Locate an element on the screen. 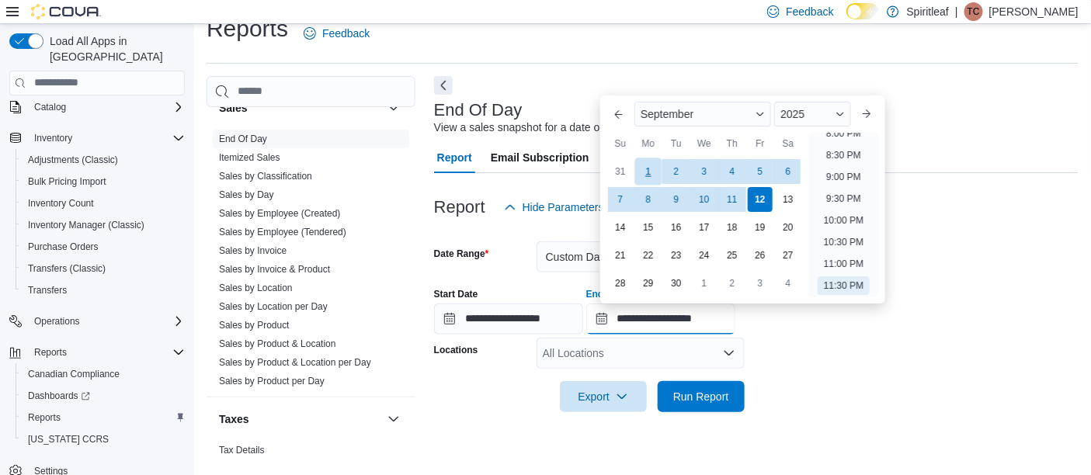 This screenshot has width=1091, height=475. h3: Report is located at coordinates (460, 207).